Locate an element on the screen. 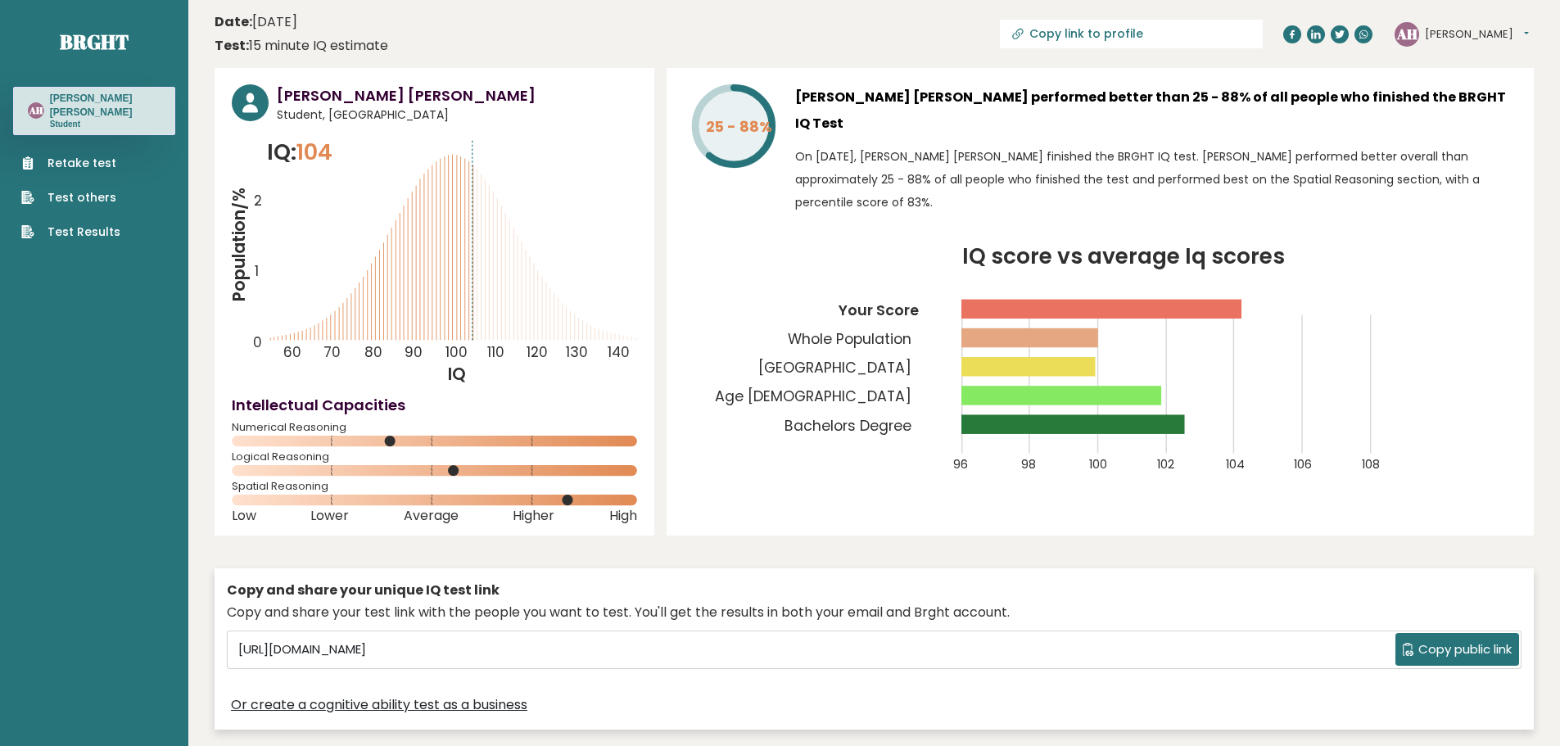 The image size is (1560, 746). tspan: 140 is located at coordinates (618, 352).